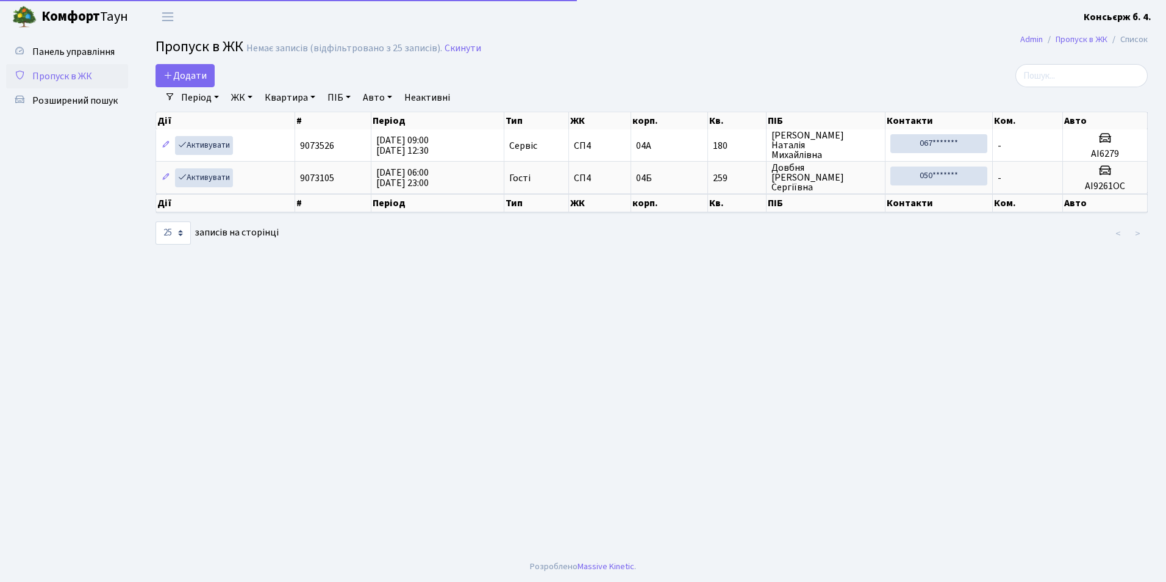 The height and width of the screenshot is (582, 1166). I want to click on a: Додати, so click(185, 76).